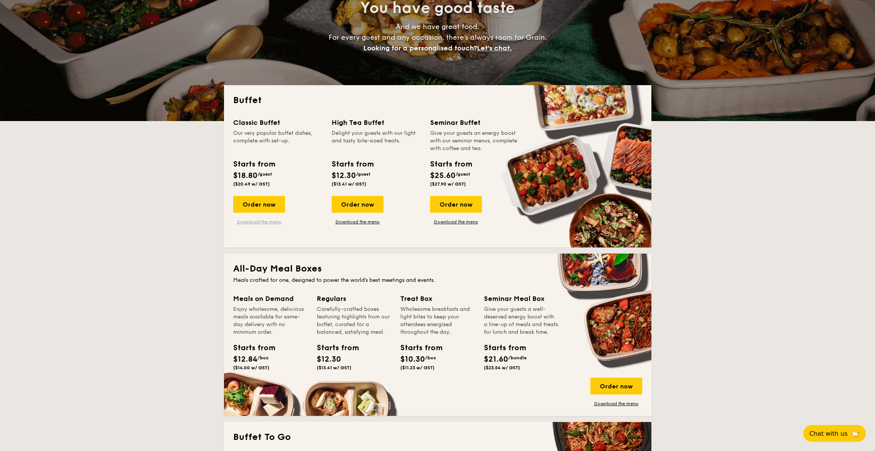 This screenshot has height=451, width=875. What do you see at coordinates (828, 433) in the screenshot?
I see `span: Chat with us` at bounding box center [828, 433].